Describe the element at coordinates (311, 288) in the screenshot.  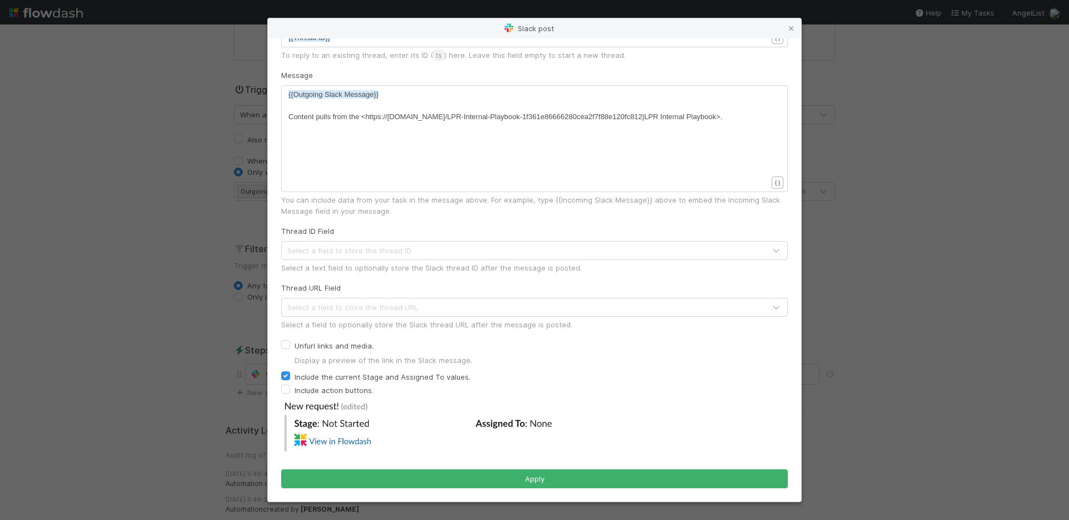
I see `label: Thread URL Field` at that location.